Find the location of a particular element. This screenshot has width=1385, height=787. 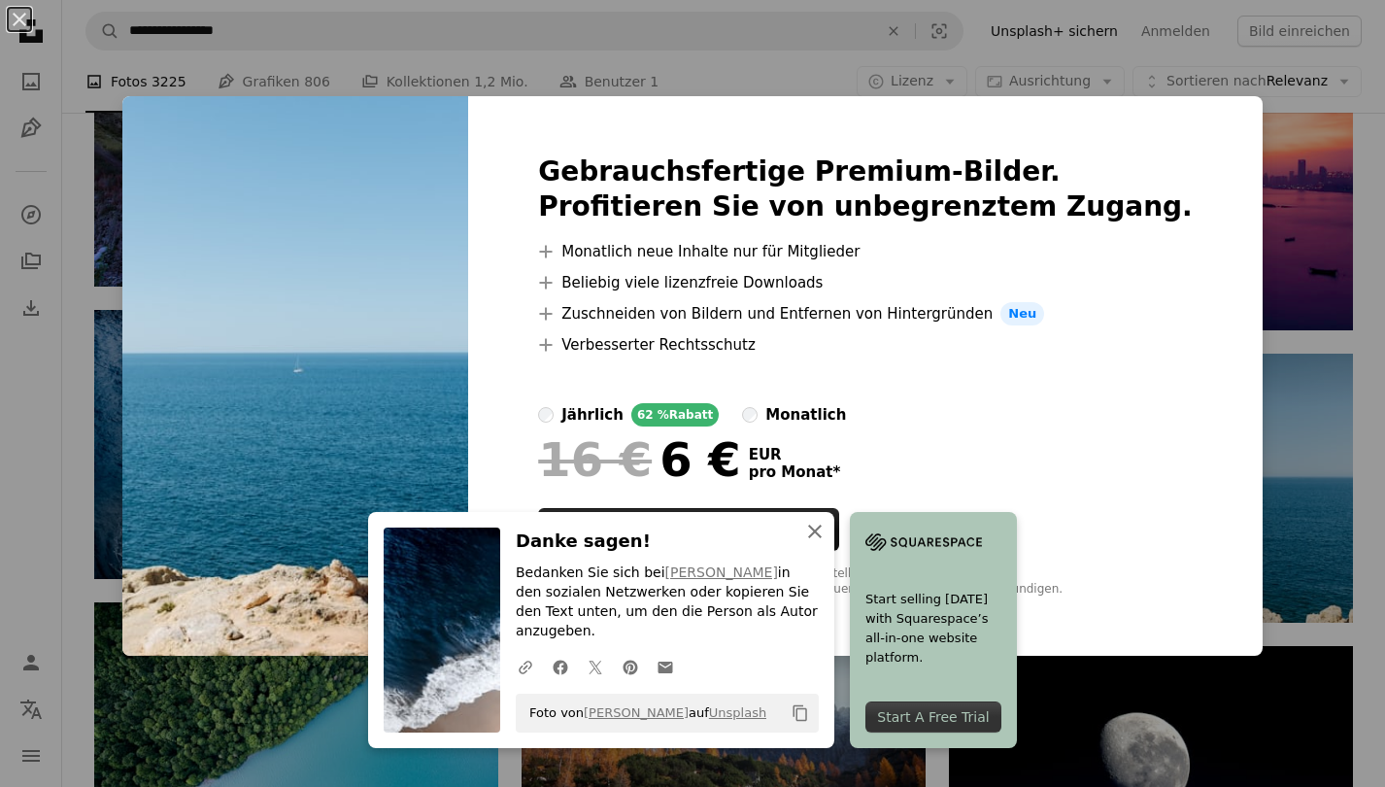

div: monatlich is located at coordinates (805, 415).